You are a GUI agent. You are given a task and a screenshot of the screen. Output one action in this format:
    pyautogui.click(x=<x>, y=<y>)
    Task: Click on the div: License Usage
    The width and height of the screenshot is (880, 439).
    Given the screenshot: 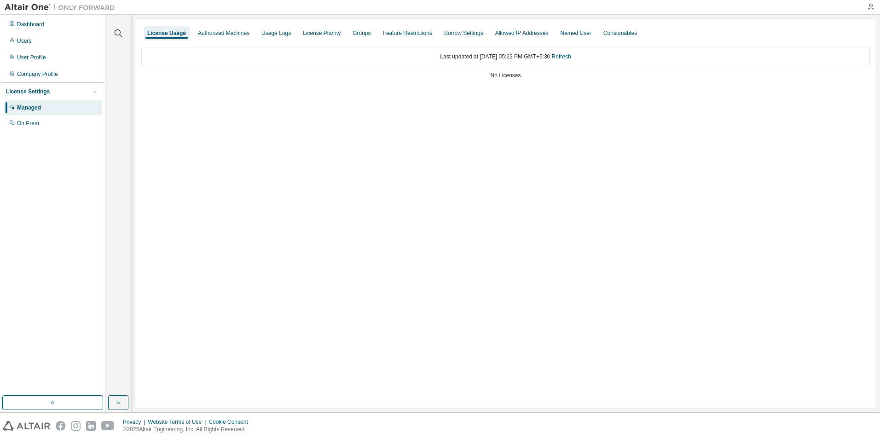 What is the action you would take?
    pyautogui.click(x=167, y=33)
    